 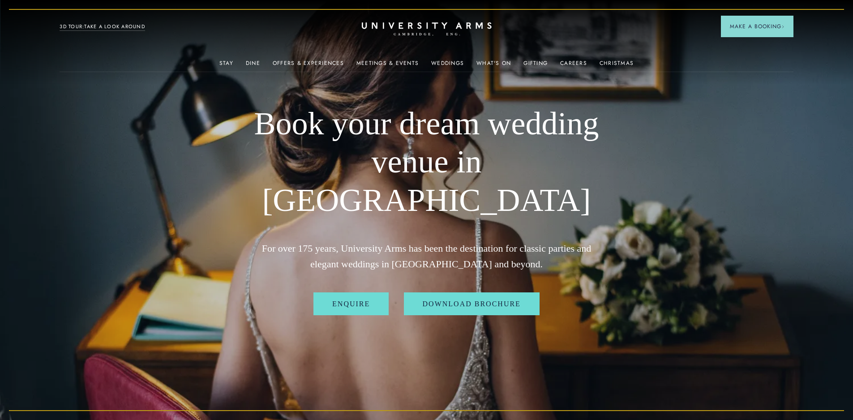 I want to click on a: Careers, so click(x=574, y=66).